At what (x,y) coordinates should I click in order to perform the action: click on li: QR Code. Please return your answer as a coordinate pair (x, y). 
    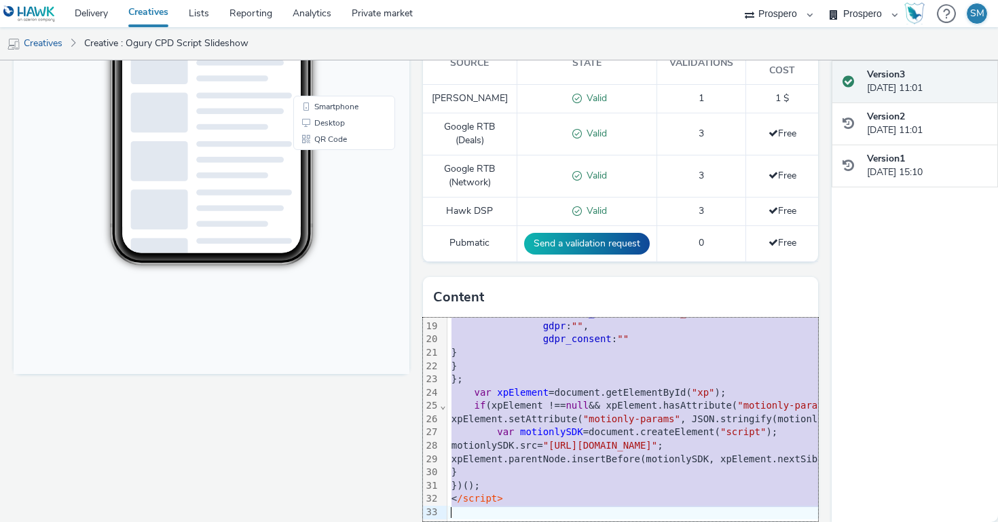
    Looking at the image, I should click on (331, 322).